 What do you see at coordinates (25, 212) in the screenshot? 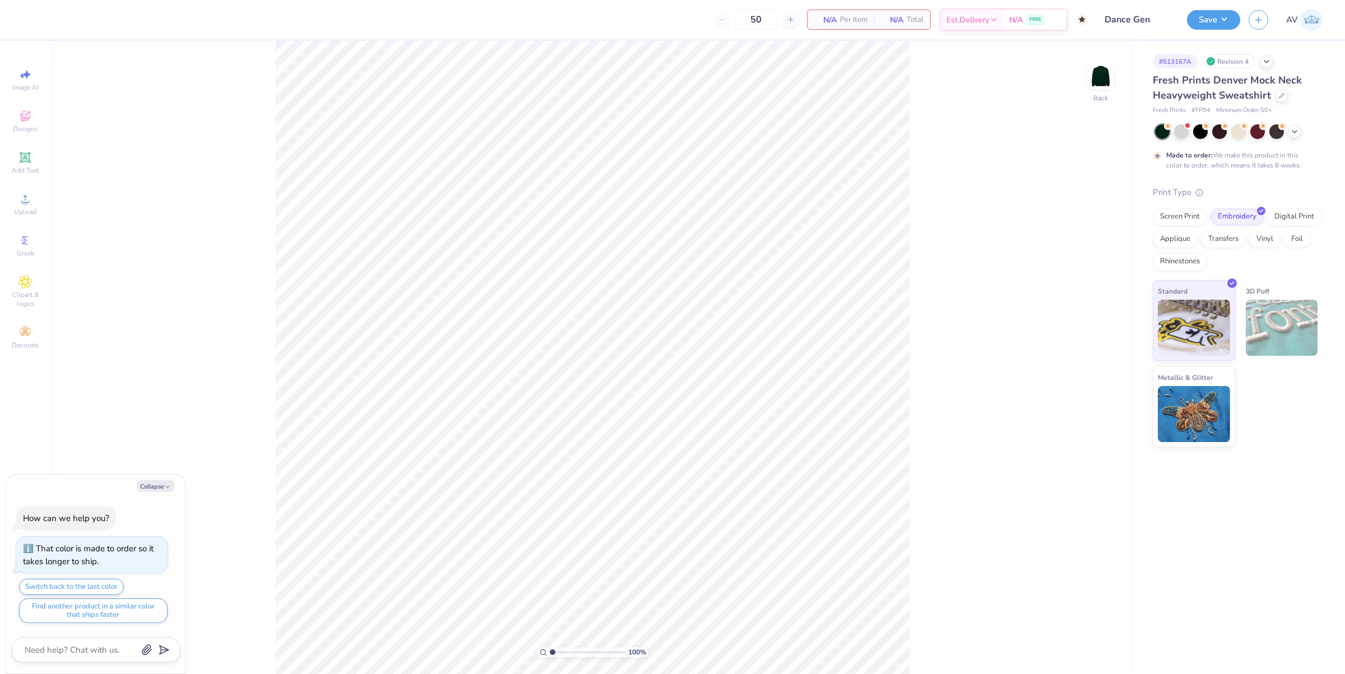
I see `span: Upload` at bounding box center [25, 212].